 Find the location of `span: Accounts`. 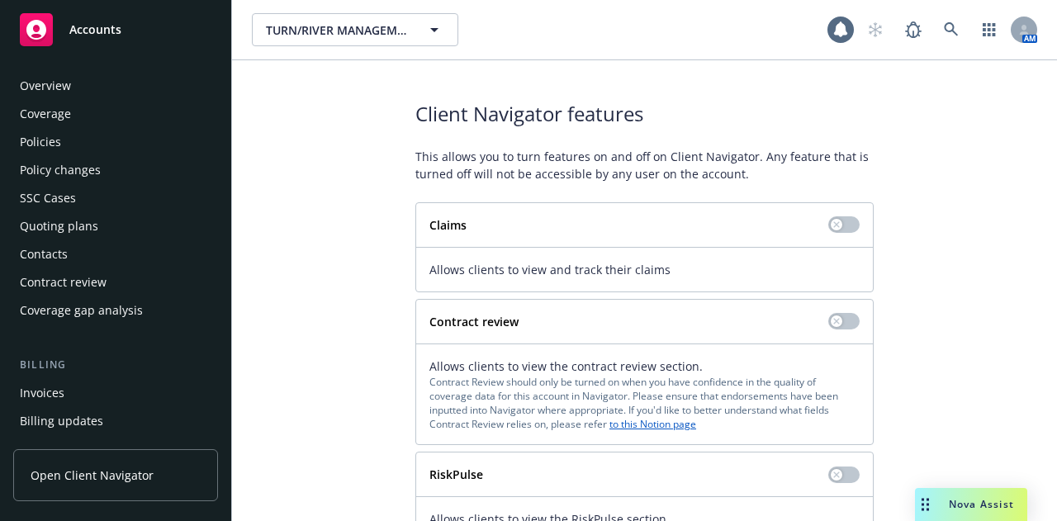

span: Accounts is located at coordinates (95, 30).